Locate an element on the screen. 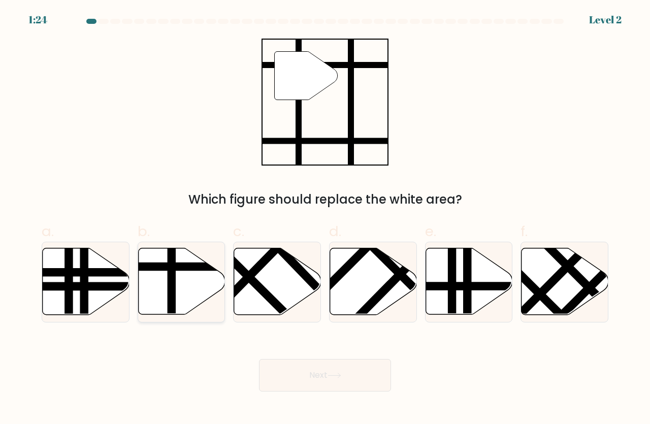 This screenshot has height=424, width=650. button: Next is located at coordinates (325, 375).